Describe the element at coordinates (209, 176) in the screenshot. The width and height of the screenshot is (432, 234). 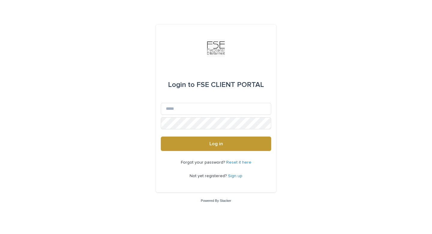
I see `span: Not yet registered?` at that location.